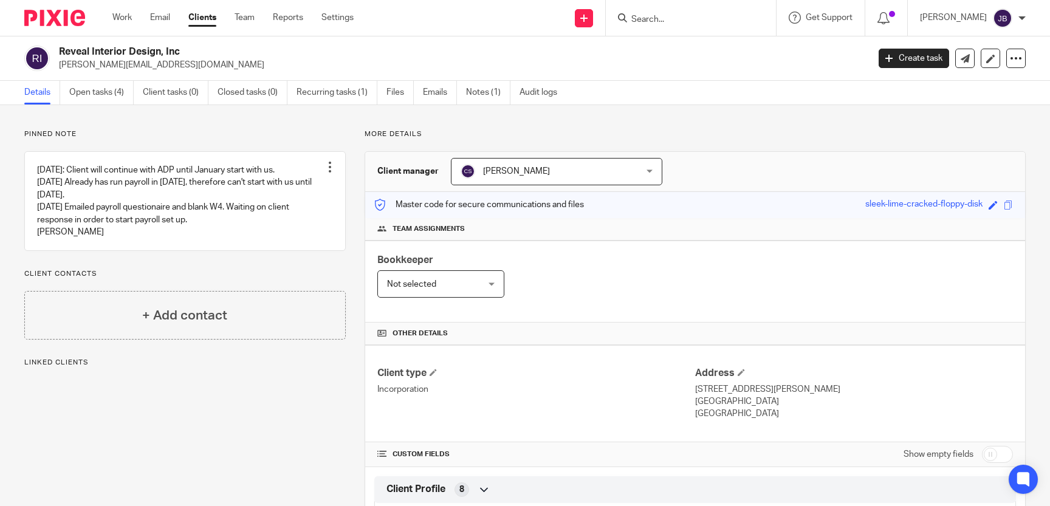  I want to click on span: Other details, so click(420, 334).